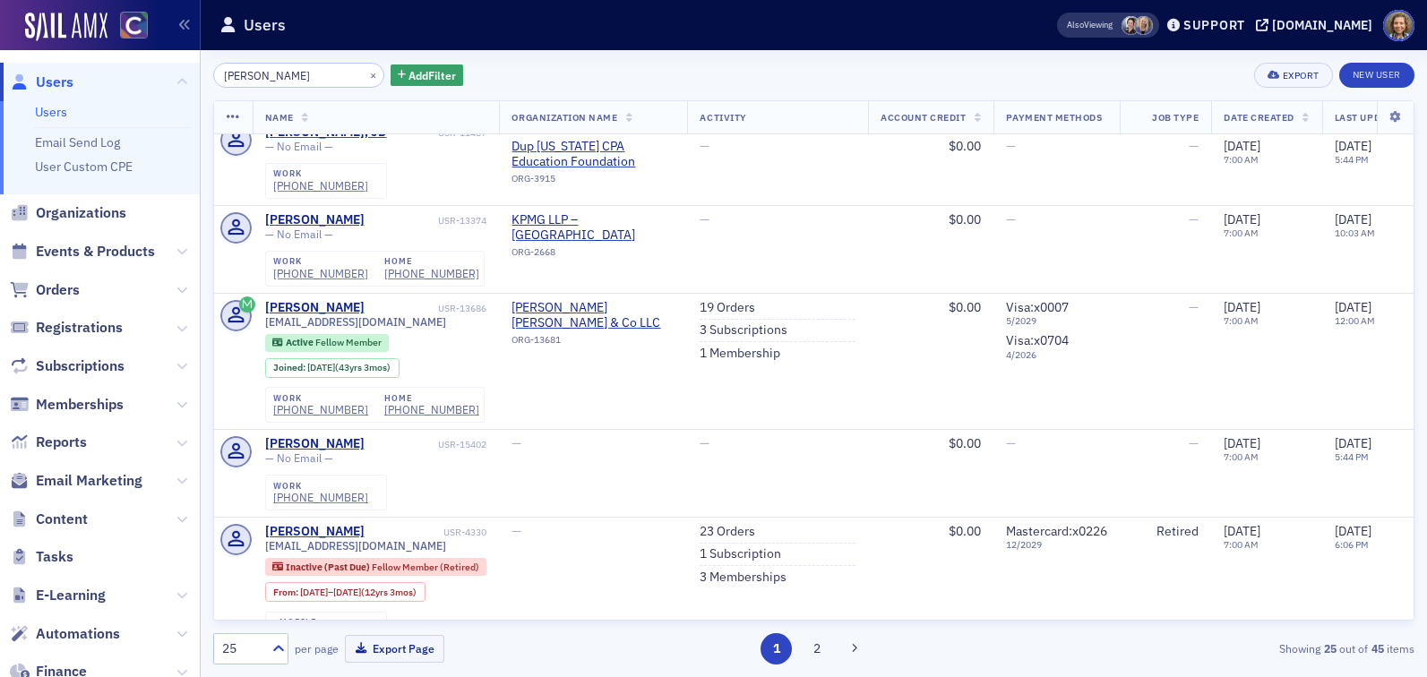 The height and width of the screenshot is (677, 1427). Describe the element at coordinates (61, 443) in the screenshot. I see `span: Reports` at that location.